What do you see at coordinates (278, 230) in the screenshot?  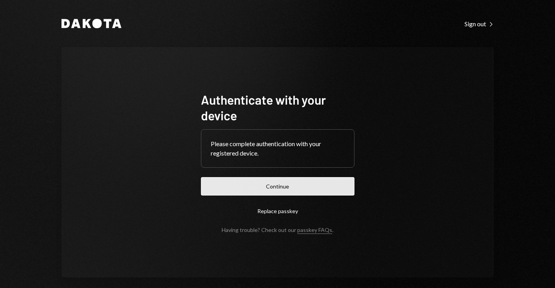 I see `div: Having trouble? Check out our .` at bounding box center [278, 230].